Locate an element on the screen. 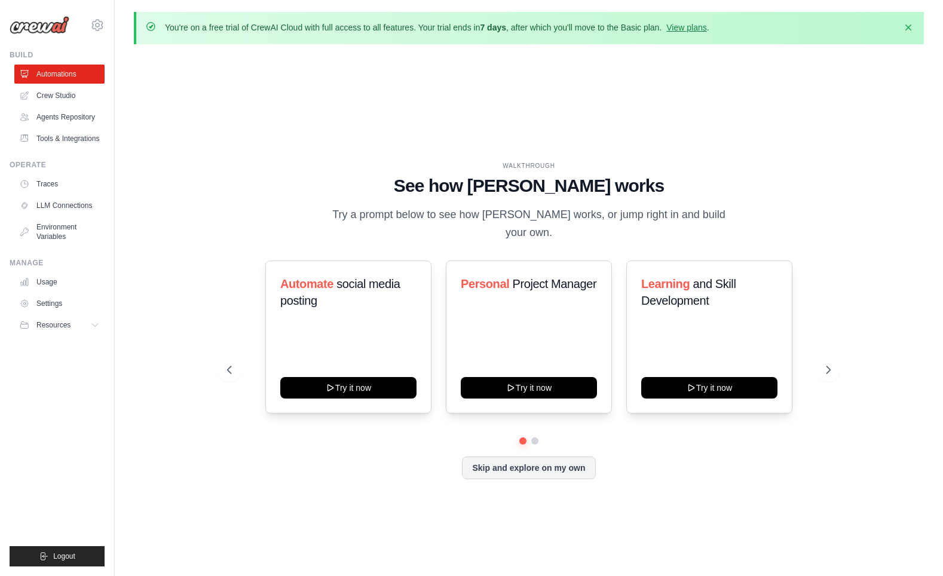 The width and height of the screenshot is (943, 576). span: and Skill Development is located at coordinates (688, 292).